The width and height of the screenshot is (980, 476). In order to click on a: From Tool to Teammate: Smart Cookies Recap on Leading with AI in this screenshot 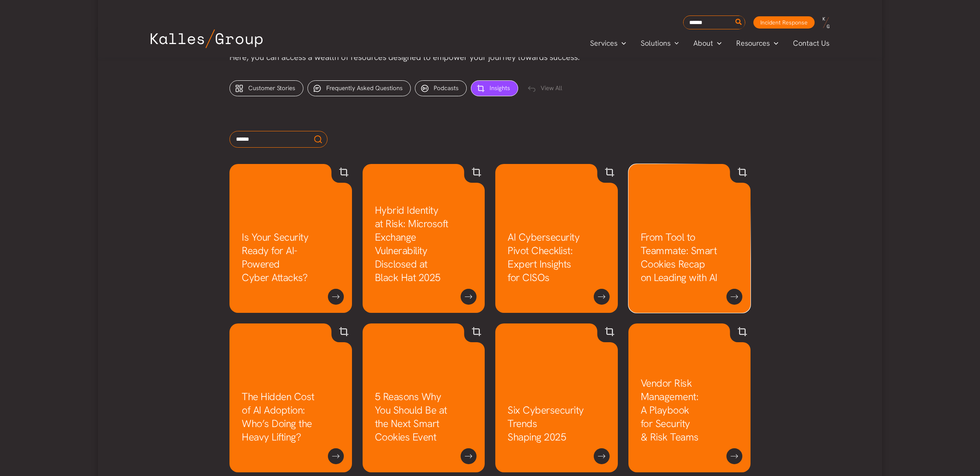, I will do `click(679, 258)`.